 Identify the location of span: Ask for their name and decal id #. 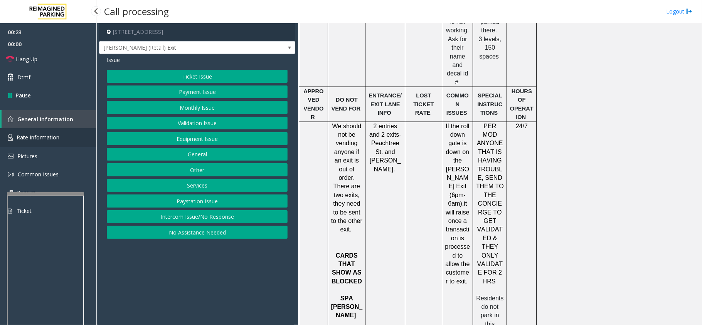
(457, 61).